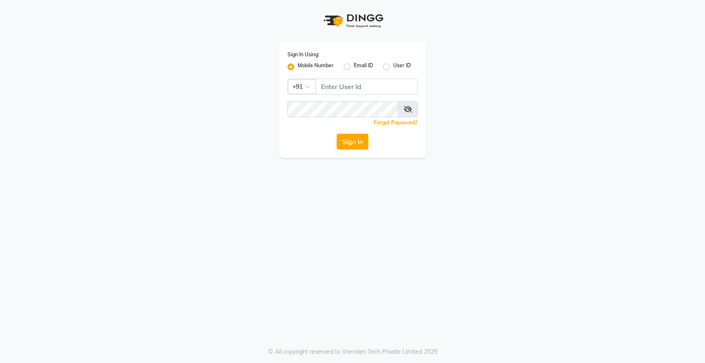 The width and height of the screenshot is (705, 363). Describe the element at coordinates (363, 67) in the screenshot. I see `label: Email ID` at that location.